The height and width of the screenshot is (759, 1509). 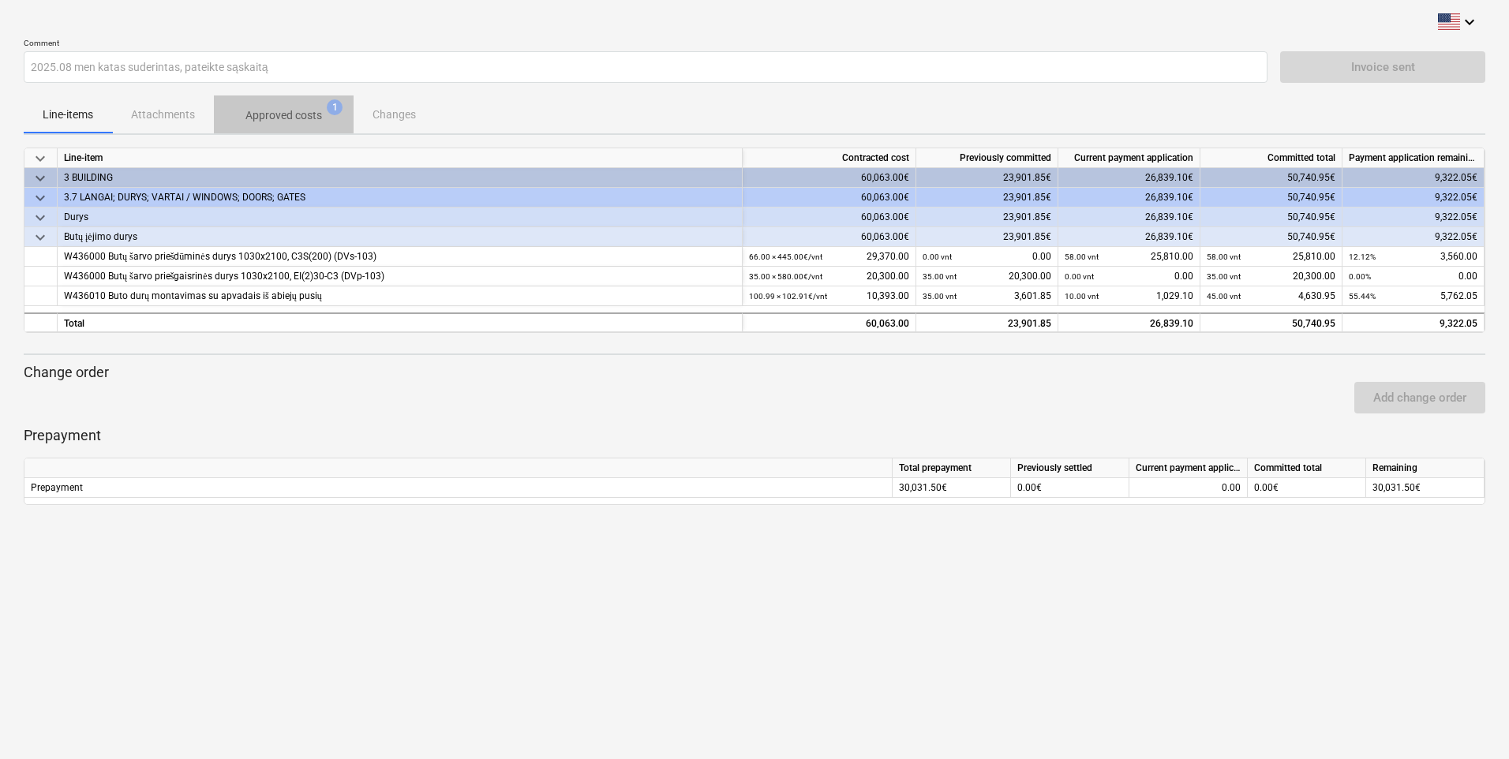 What do you see at coordinates (1412, 324) in the screenshot?
I see `div: 9,322.05` at bounding box center [1412, 324].